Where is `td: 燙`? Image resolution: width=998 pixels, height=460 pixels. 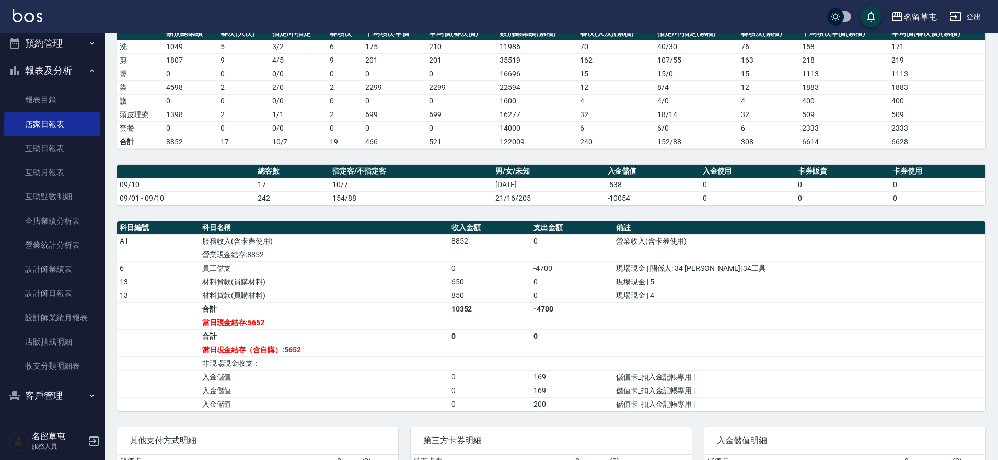 td: 燙 is located at coordinates (140, 74).